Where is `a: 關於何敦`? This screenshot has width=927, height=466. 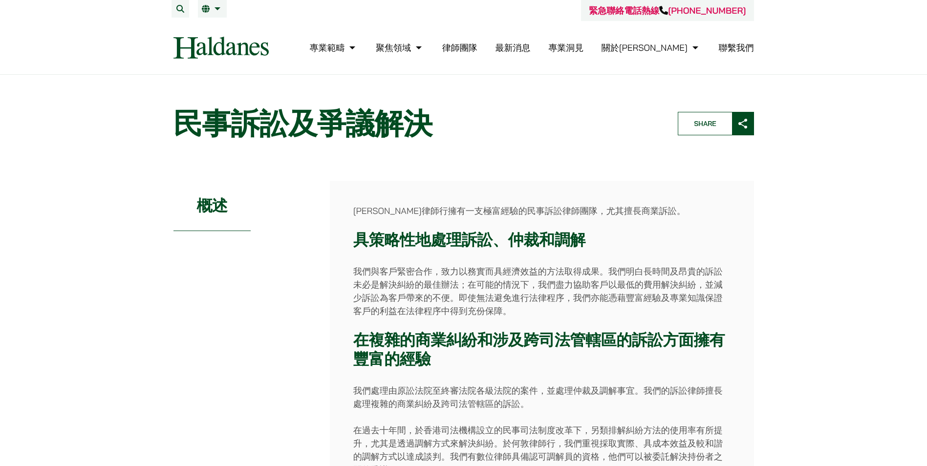
a: 關於何敦 is located at coordinates (651, 47).